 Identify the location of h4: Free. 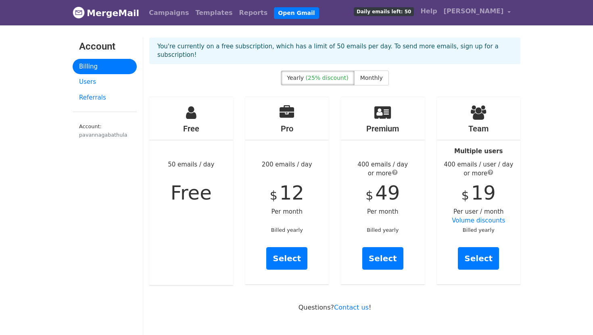
(191, 129).